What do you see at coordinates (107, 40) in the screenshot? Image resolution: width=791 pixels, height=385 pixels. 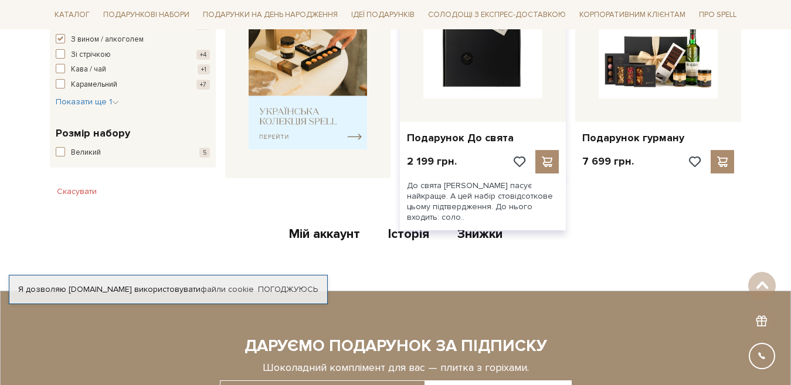 I see `span: З вином / алкоголем` at bounding box center [107, 40].